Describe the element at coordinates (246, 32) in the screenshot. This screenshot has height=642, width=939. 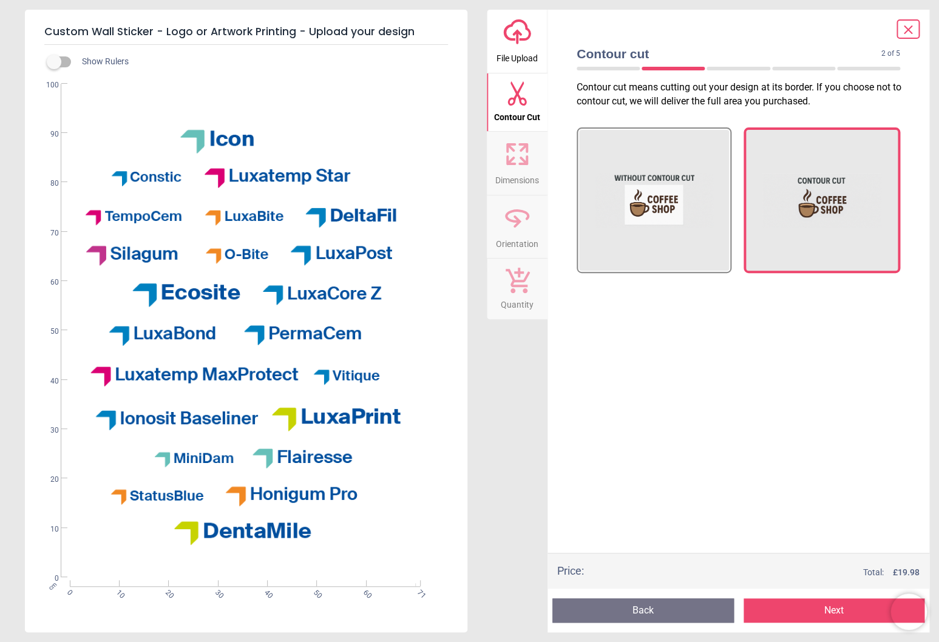
I see `h5: Custom Wall Sticker - Logo or Artwork Printing - Upload your design` at that location.